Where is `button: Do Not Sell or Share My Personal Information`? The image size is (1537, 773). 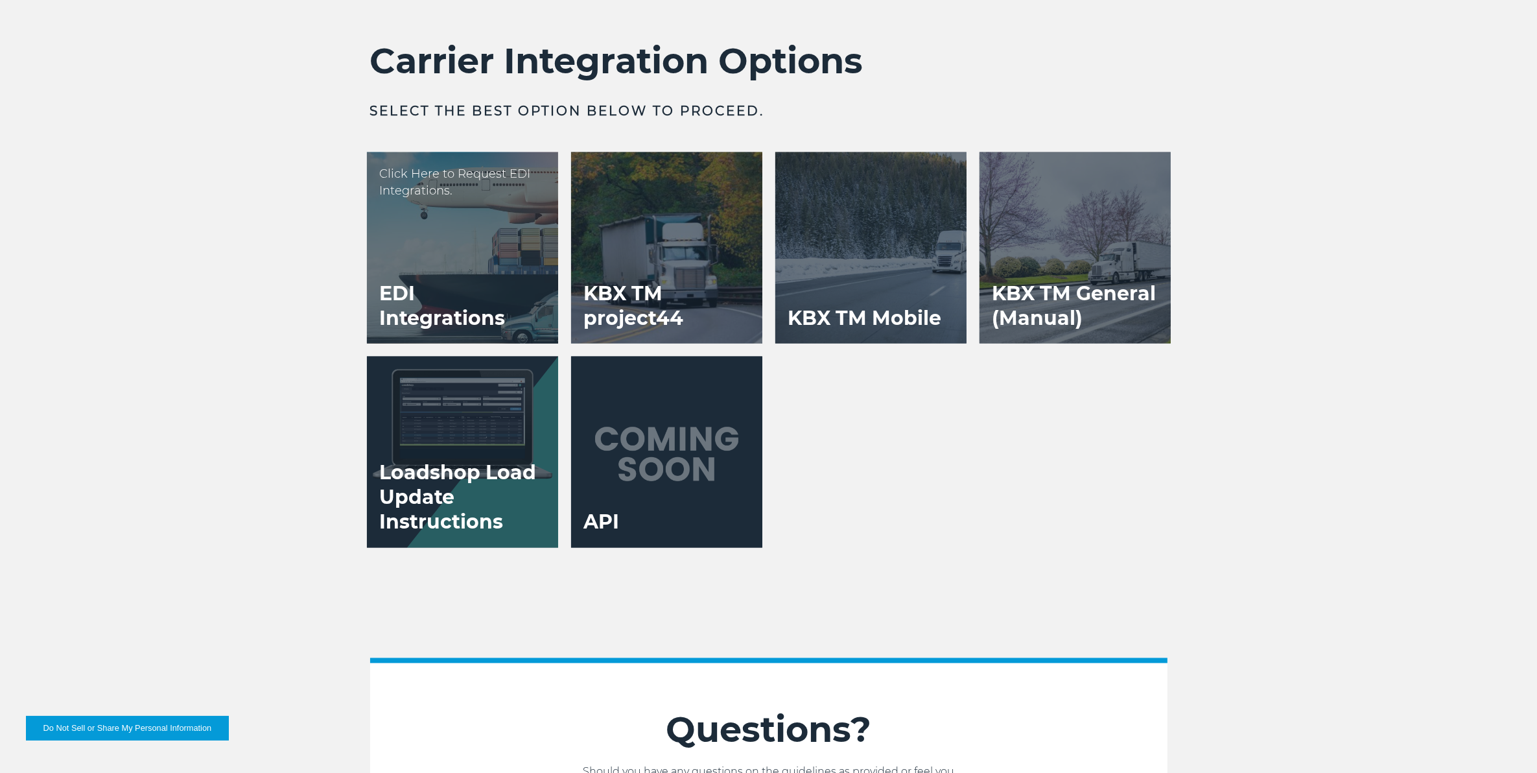
button: Do Not Sell or Share My Personal Information is located at coordinates (127, 728).